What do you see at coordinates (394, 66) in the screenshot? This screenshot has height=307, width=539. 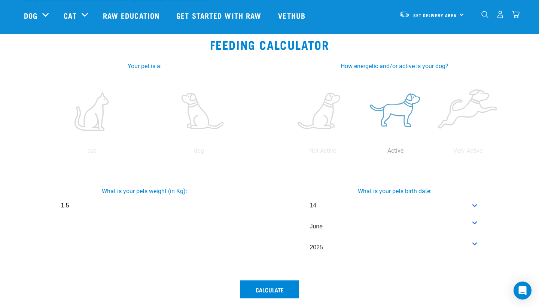 I see `label: How energetic and/or active is your dog?` at bounding box center [394, 66].